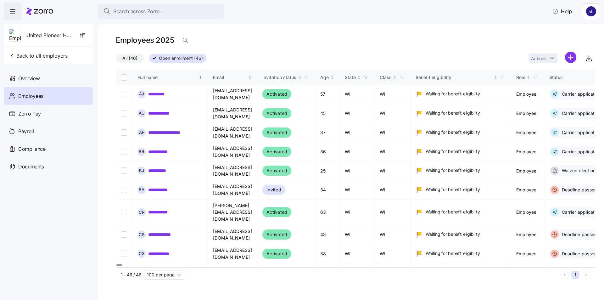 Image resolution: width=604 pixels, height=300 pixels. What do you see at coordinates (328, 171) in the screenshot?
I see `td: 25` at bounding box center [328, 171].